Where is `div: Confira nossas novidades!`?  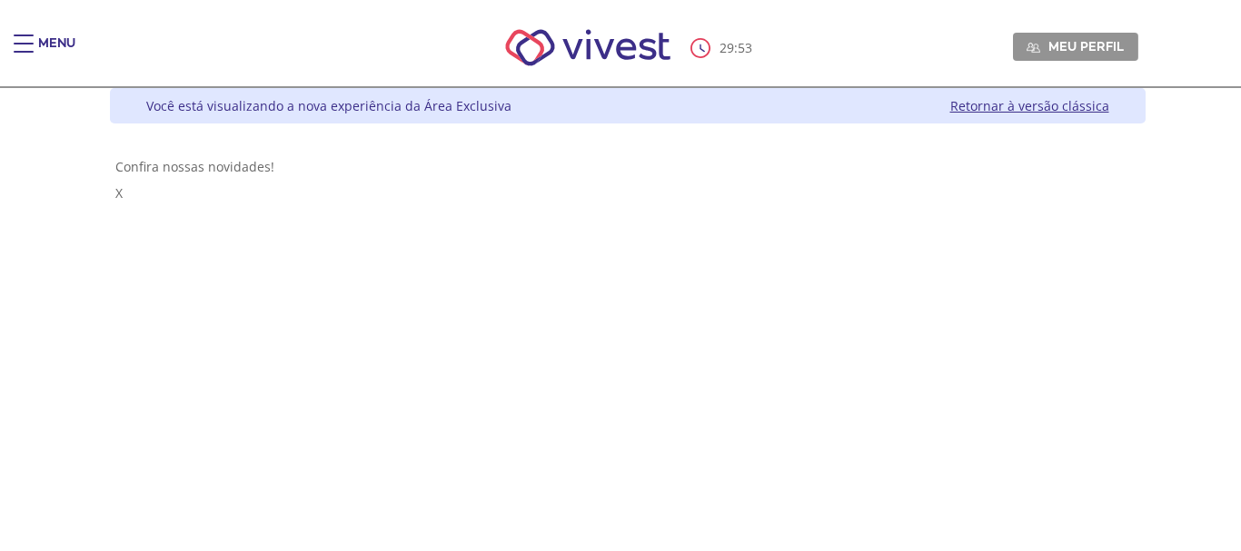
div: Confira nossas novidades! is located at coordinates (628, 166).